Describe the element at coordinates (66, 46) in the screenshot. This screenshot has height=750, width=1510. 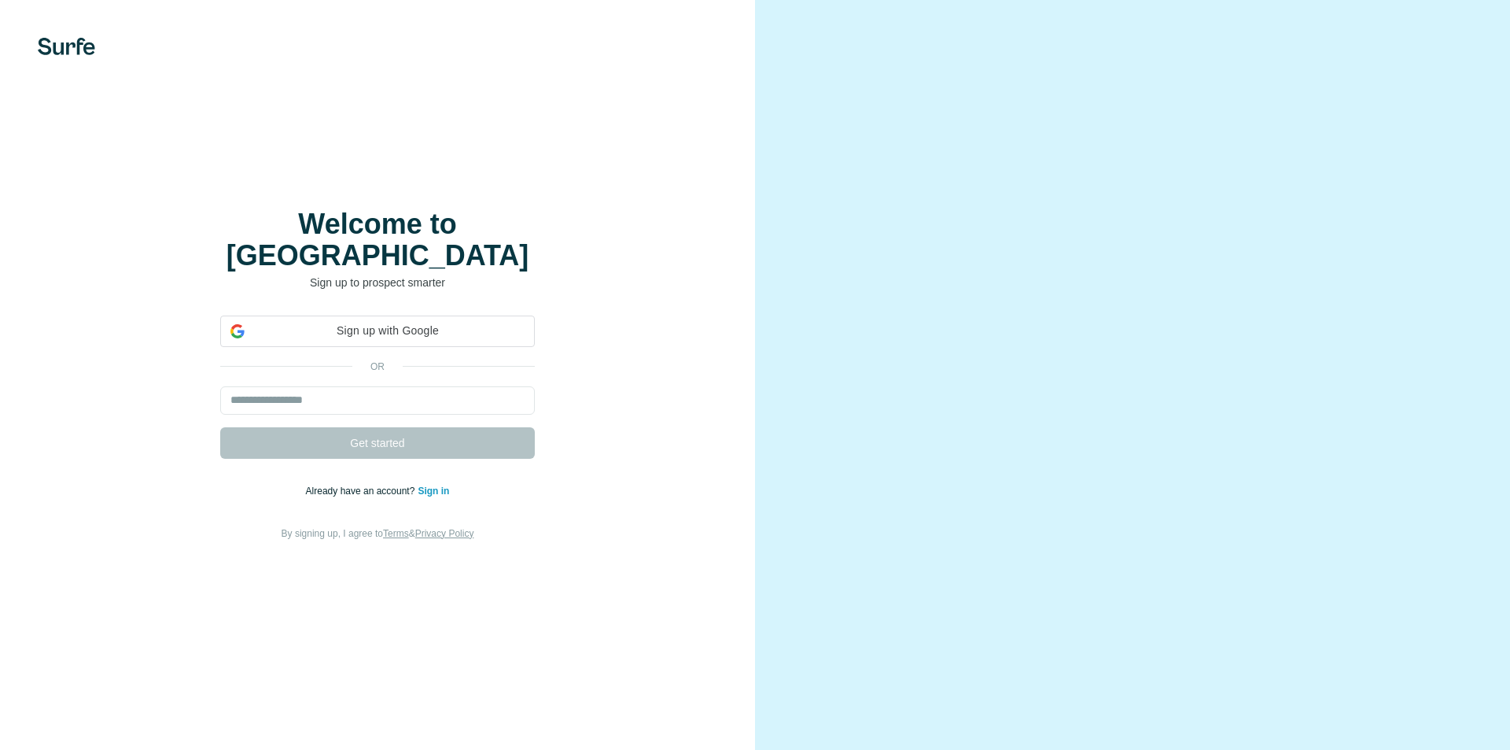
I see `img: Surfe's logo` at that location.